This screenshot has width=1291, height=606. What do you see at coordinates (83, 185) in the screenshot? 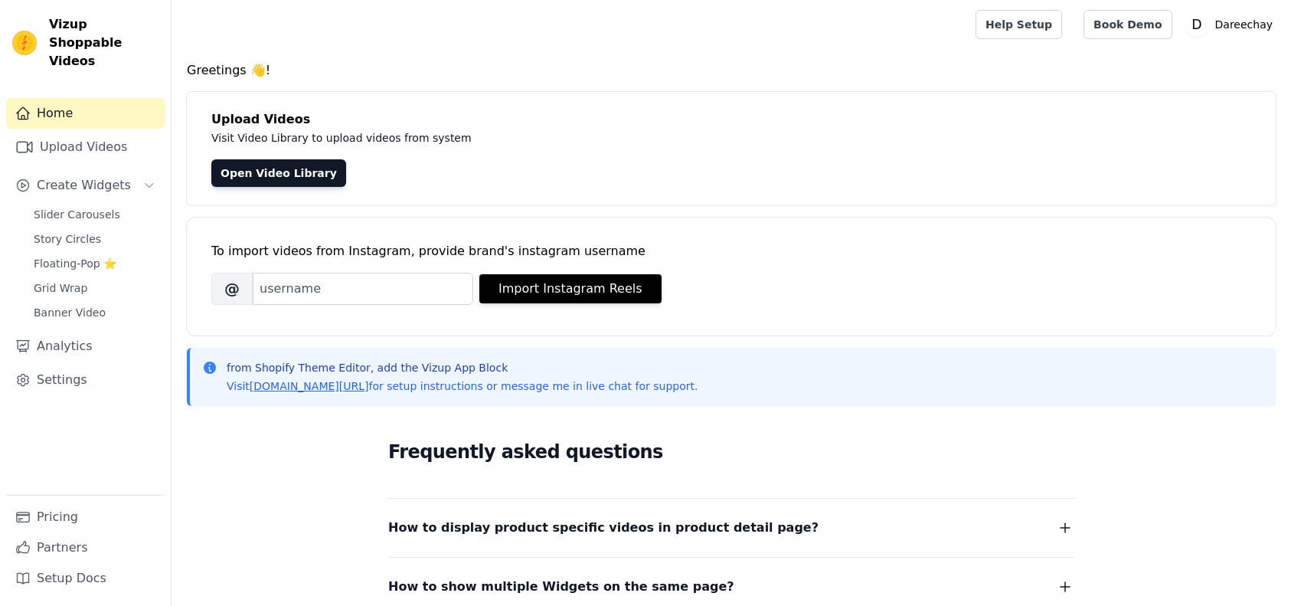
I see `span: Create Widgets` at bounding box center [83, 185].